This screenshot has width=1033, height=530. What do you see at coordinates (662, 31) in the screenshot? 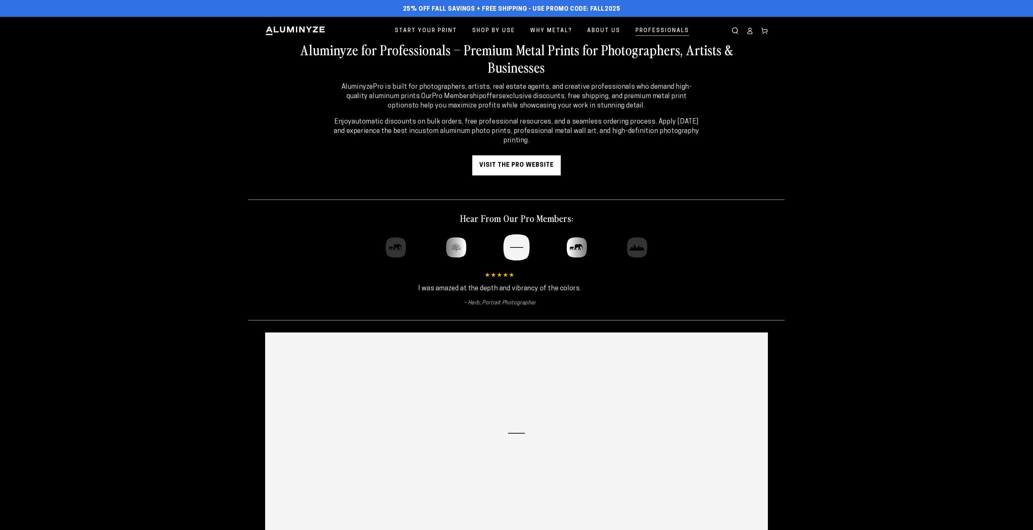
I see `span: Professionals` at bounding box center [662, 31].